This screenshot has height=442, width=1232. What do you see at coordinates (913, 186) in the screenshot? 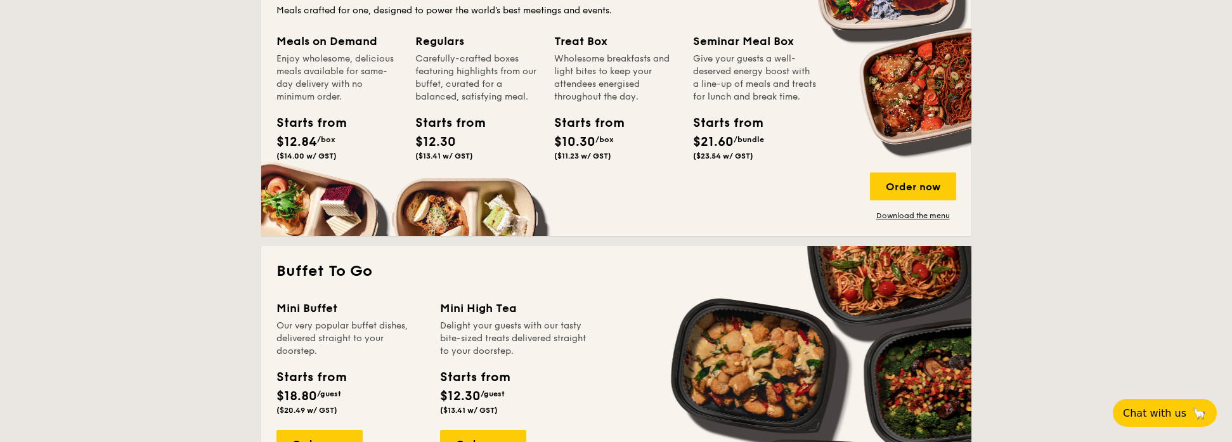
I see `div: Order now` at bounding box center [913, 186].